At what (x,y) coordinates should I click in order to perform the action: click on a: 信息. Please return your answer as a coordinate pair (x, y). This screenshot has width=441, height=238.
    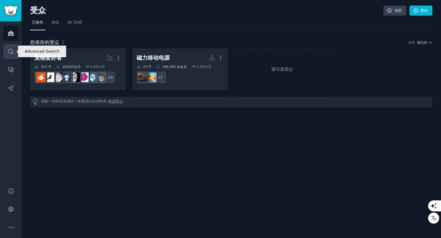
    Looking at the image, I should click on (395, 11).